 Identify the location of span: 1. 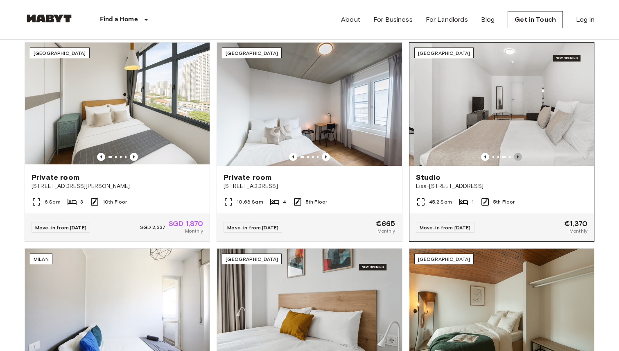
(472, 202).